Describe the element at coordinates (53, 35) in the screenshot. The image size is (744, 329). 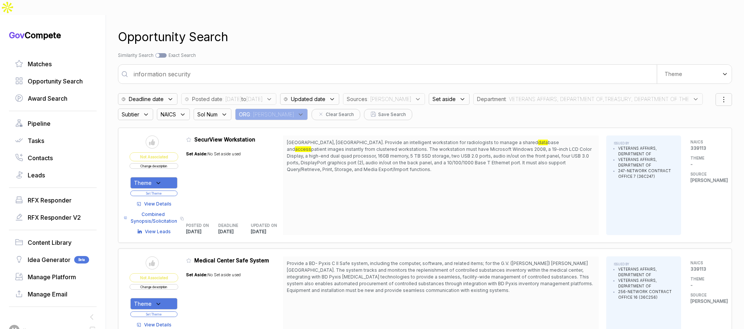
I see `h1: Compete` at that location.